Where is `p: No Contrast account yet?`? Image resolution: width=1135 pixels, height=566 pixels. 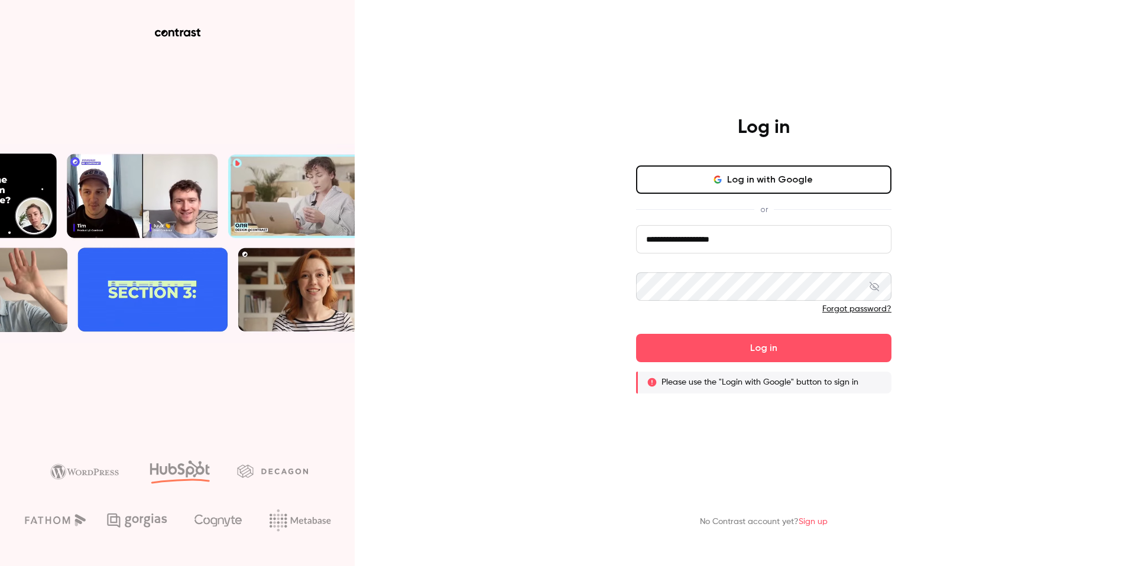 p: No Contrast account yet? is located at coordinates (763, 522).